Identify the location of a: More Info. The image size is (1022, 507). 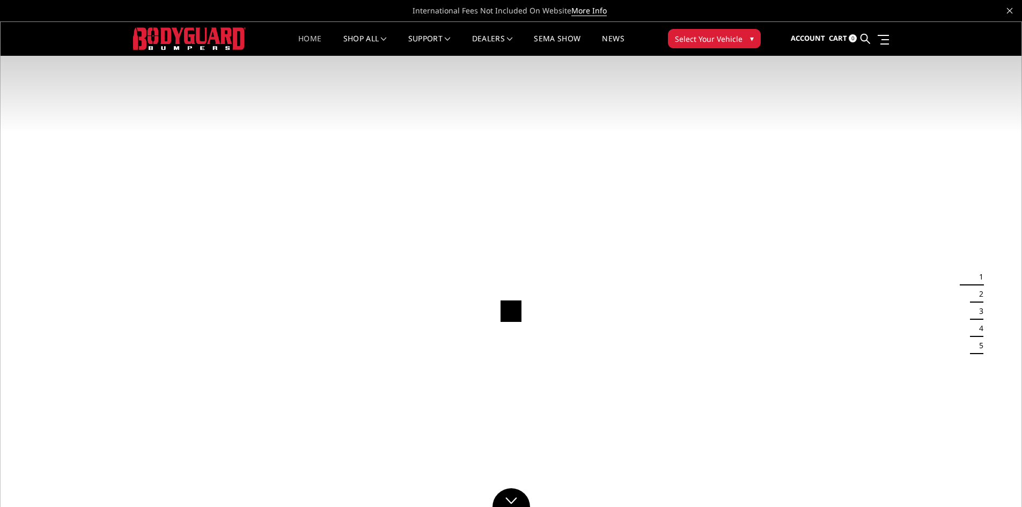
(589, 11).